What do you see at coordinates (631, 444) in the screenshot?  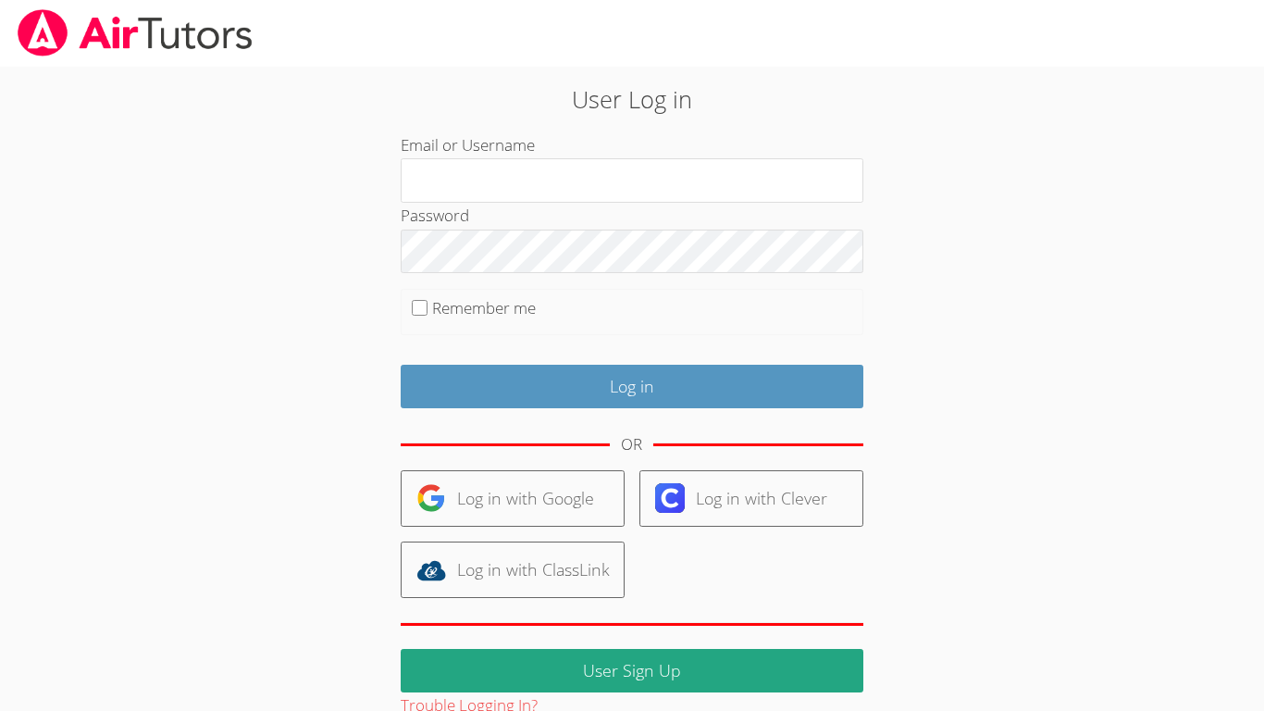 I see `div: OR` at bounding box center [631, 444].